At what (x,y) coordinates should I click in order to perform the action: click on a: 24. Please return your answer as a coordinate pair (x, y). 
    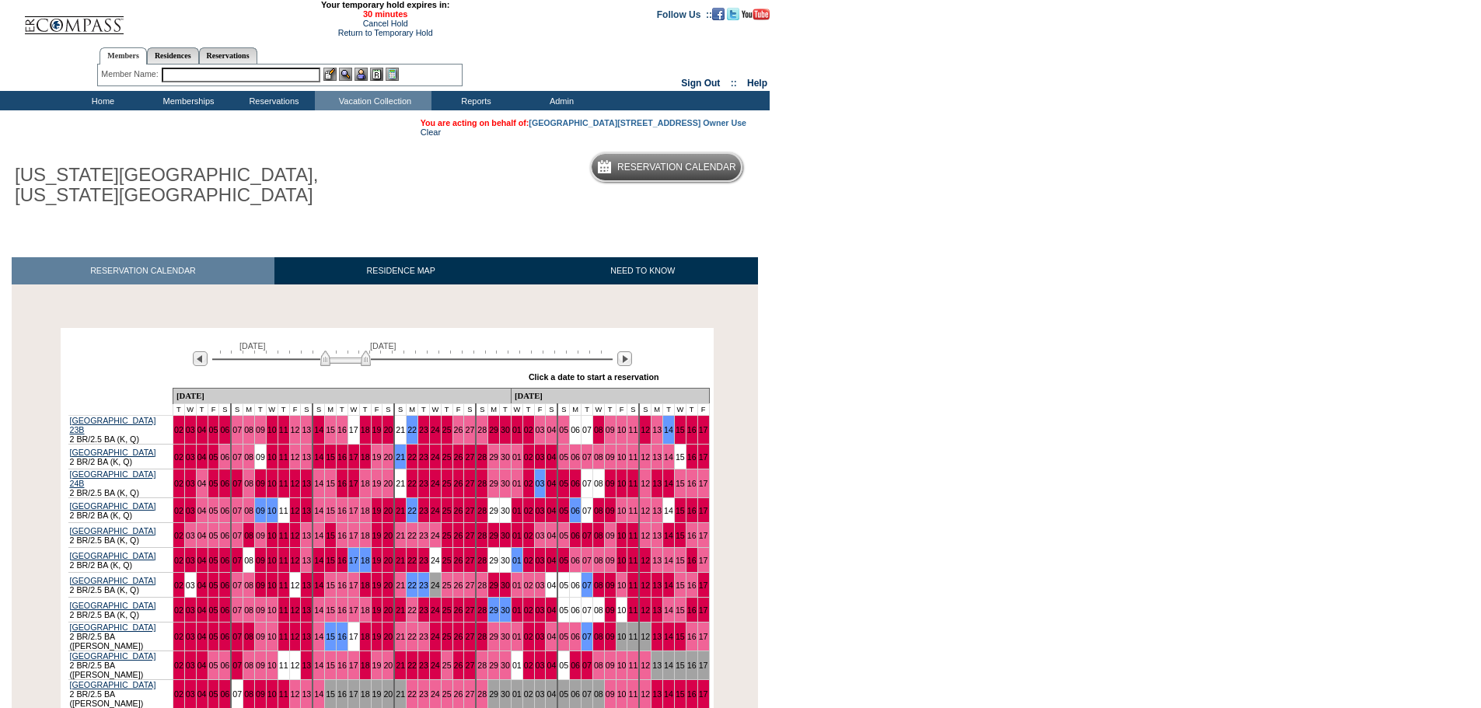
    Looking at the image, I should click on (435, 484).